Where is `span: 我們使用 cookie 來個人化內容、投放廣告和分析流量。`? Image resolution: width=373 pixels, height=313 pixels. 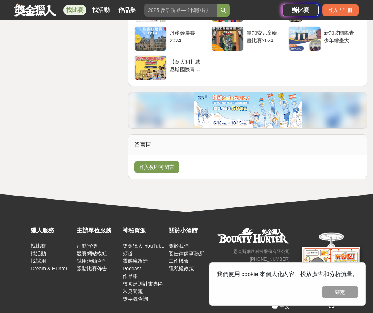
span: 我們使用 cookie 來個人化內容、投放廣告和分析流量。 is located at coordinates (287, 274).